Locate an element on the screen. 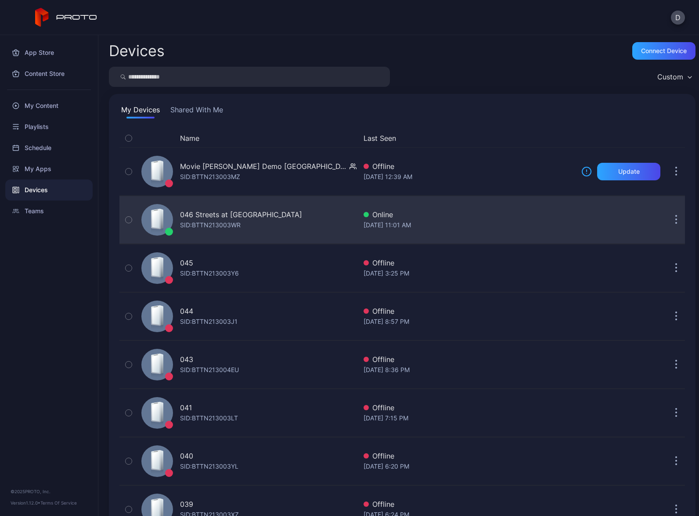  div: My Apps is located at coordinates (49, 169).